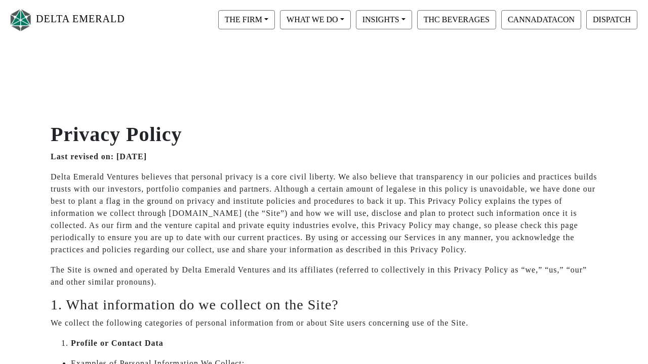 The width and height of the screenshot is (648, 364). What do you see at coordinates (611, 20) in the screenshot?
I see `button: DISPATCH` at bounding box center [611, 20].